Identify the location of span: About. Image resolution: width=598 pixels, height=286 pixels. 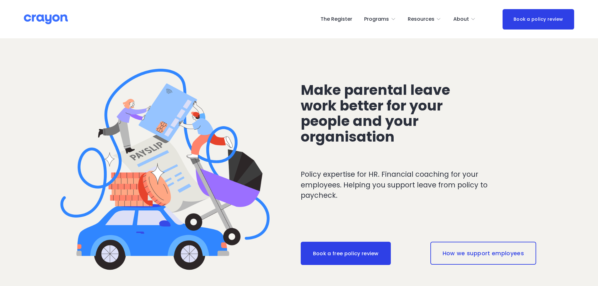
(461, 19).